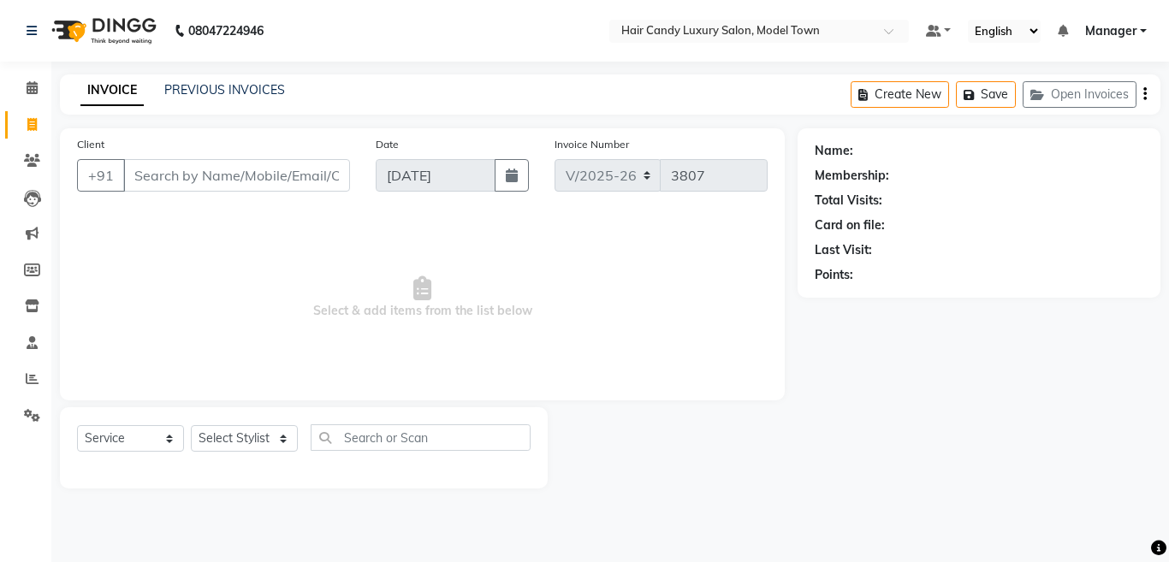  What do you see at coordinates (852, 175) in the screenshot?
I see `div: Membership:` at bounding box center [852, 175].